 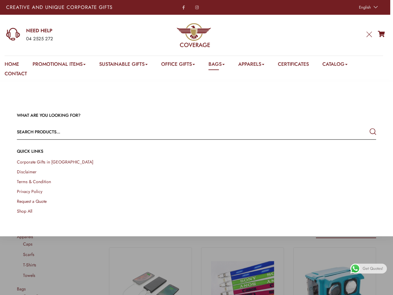 I want to click on a: Request a Quote, so click(x=32, y=201).